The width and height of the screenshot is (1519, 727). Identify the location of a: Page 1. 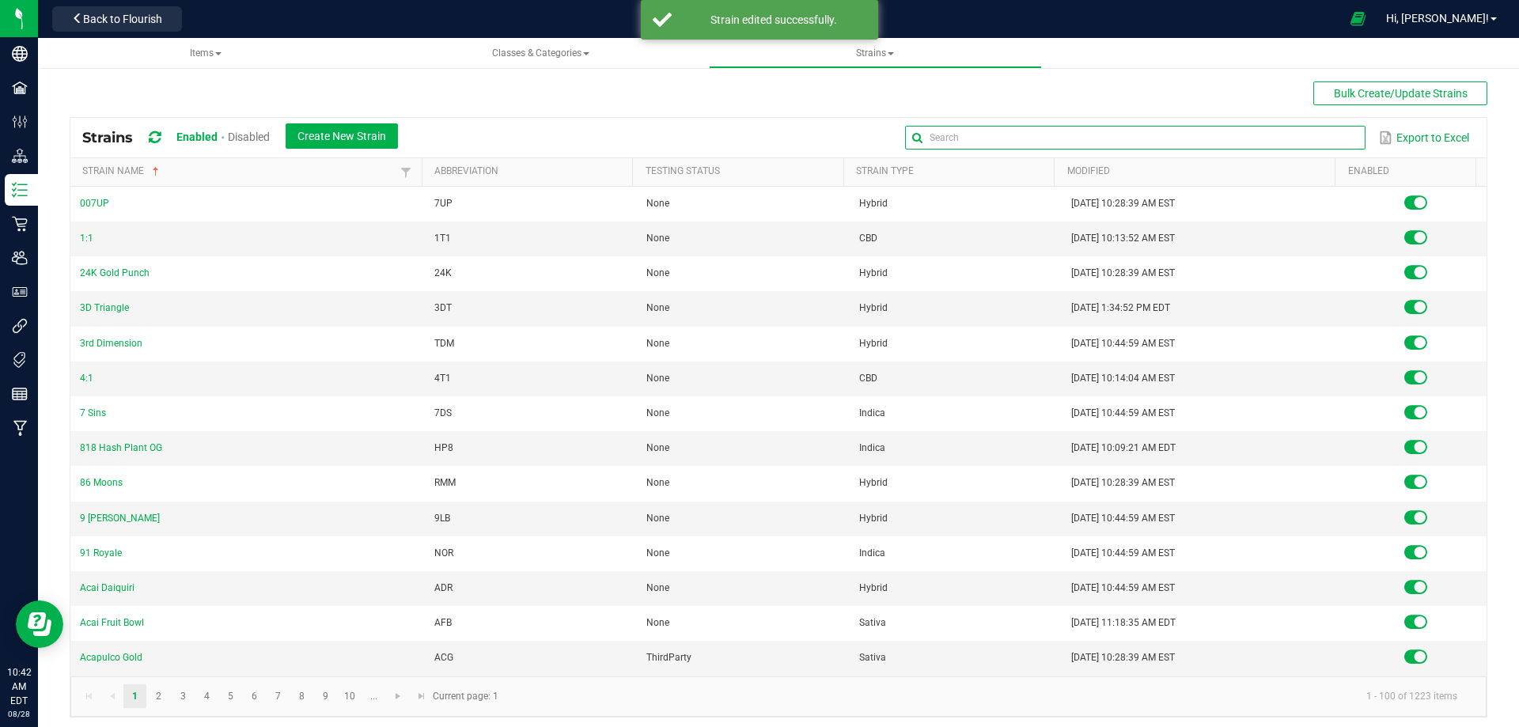
(134, 696).